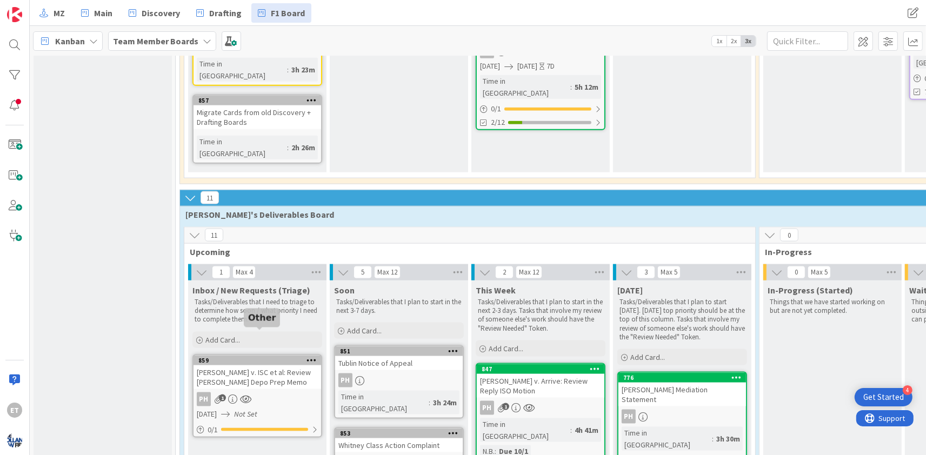 The image size is (926, 455). What do you see at coordinates (214, 235) in the screenshot?
I see `span: 11` at bounding box center [214, 235].